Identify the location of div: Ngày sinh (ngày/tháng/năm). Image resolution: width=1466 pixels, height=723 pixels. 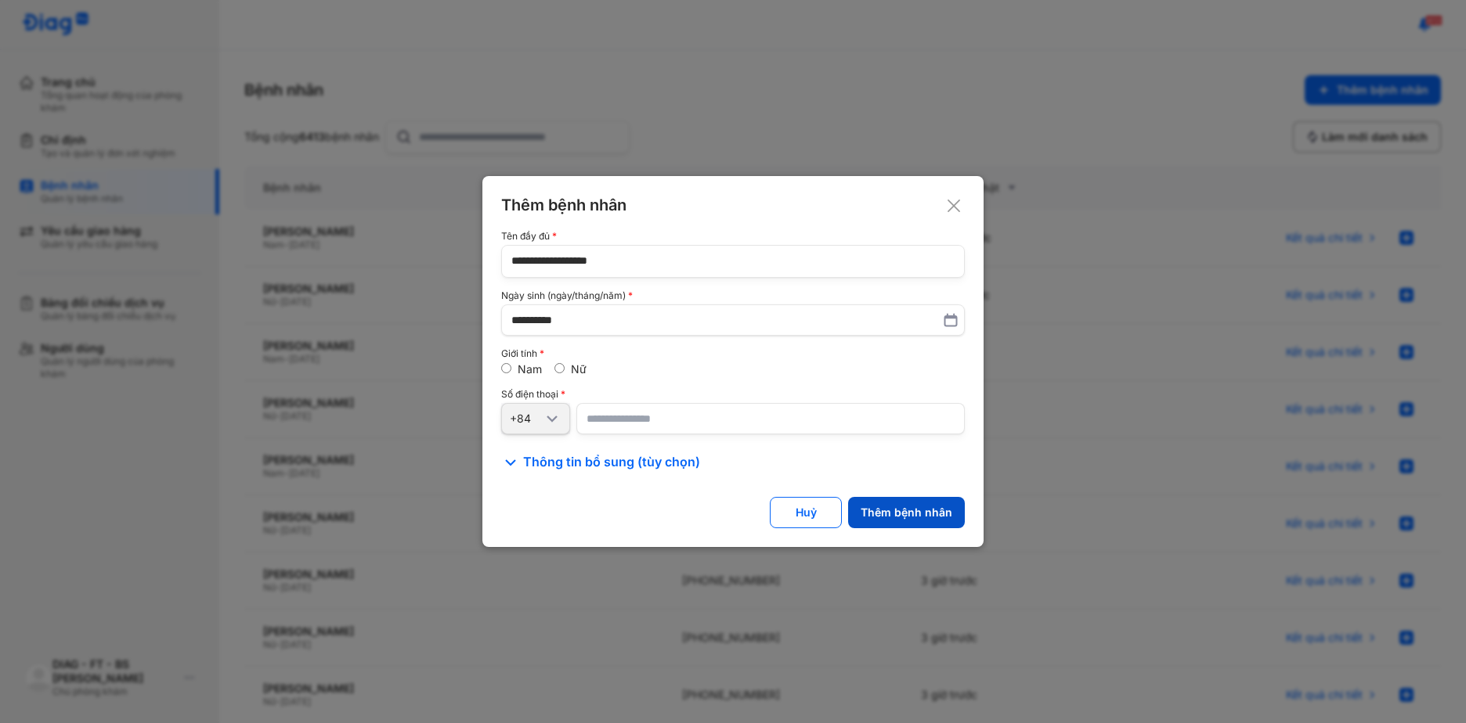
(733, 296).